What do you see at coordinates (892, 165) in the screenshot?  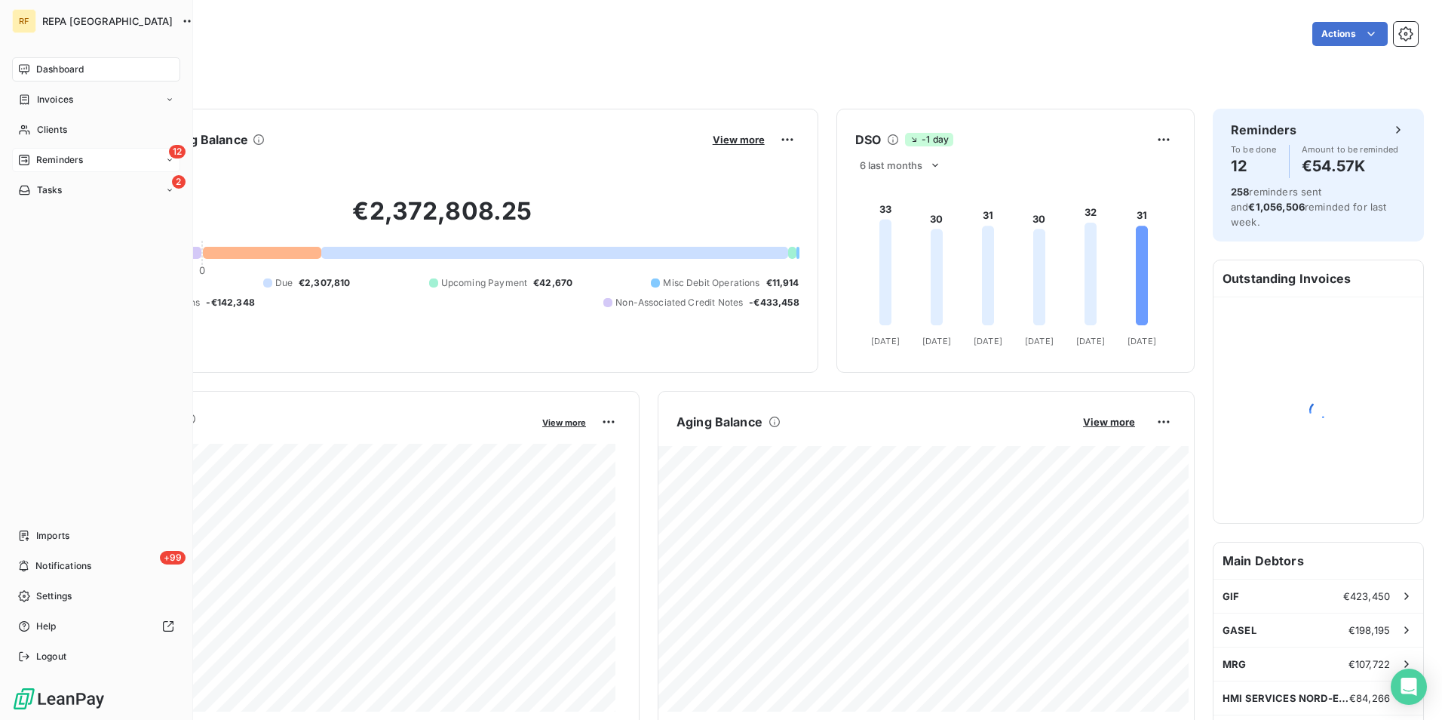 I see `span: 6 last months` at bounding box center [892, 165].